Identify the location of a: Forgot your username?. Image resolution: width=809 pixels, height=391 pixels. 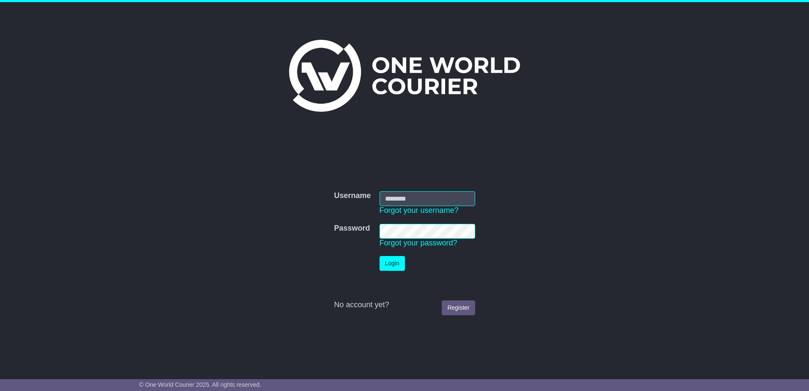
(419, 210).